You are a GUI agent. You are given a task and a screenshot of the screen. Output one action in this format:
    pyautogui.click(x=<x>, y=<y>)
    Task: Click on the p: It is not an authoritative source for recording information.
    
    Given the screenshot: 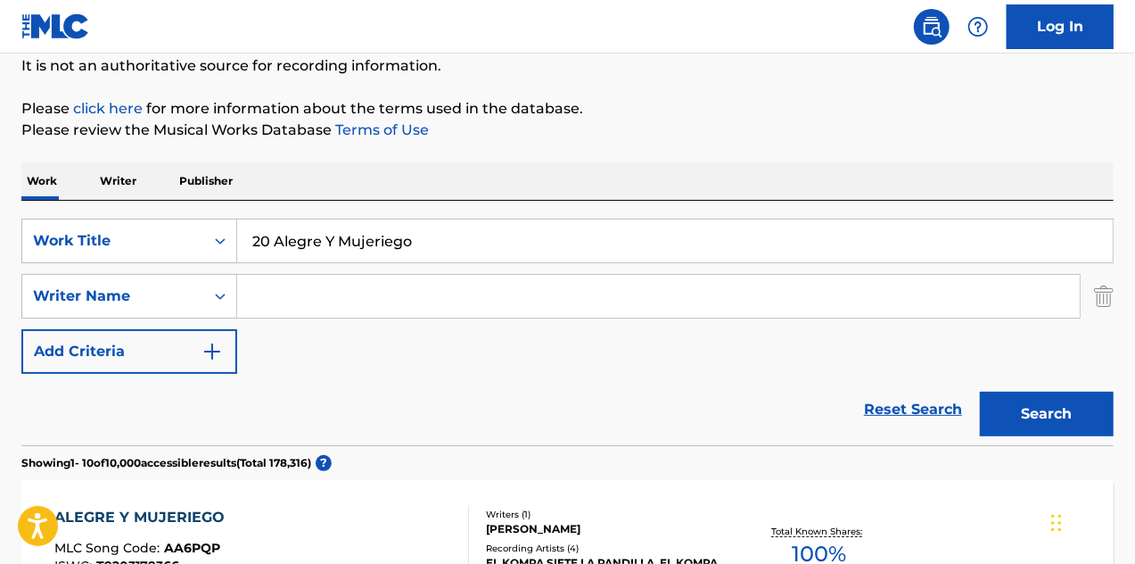 What is the action you would take?
    pyautogui.click(x=567, y=66)
    